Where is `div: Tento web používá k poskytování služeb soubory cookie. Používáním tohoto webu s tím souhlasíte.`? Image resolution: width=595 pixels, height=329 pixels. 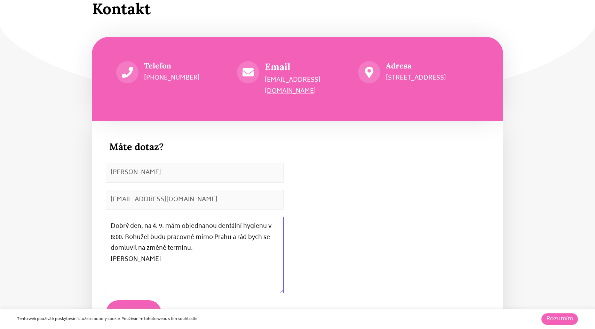 div: Tento web používá k poskytování služeb soubory cookie. Používáním tohoto webu s tím souhlasíte. is located at coordinates (213, 320).